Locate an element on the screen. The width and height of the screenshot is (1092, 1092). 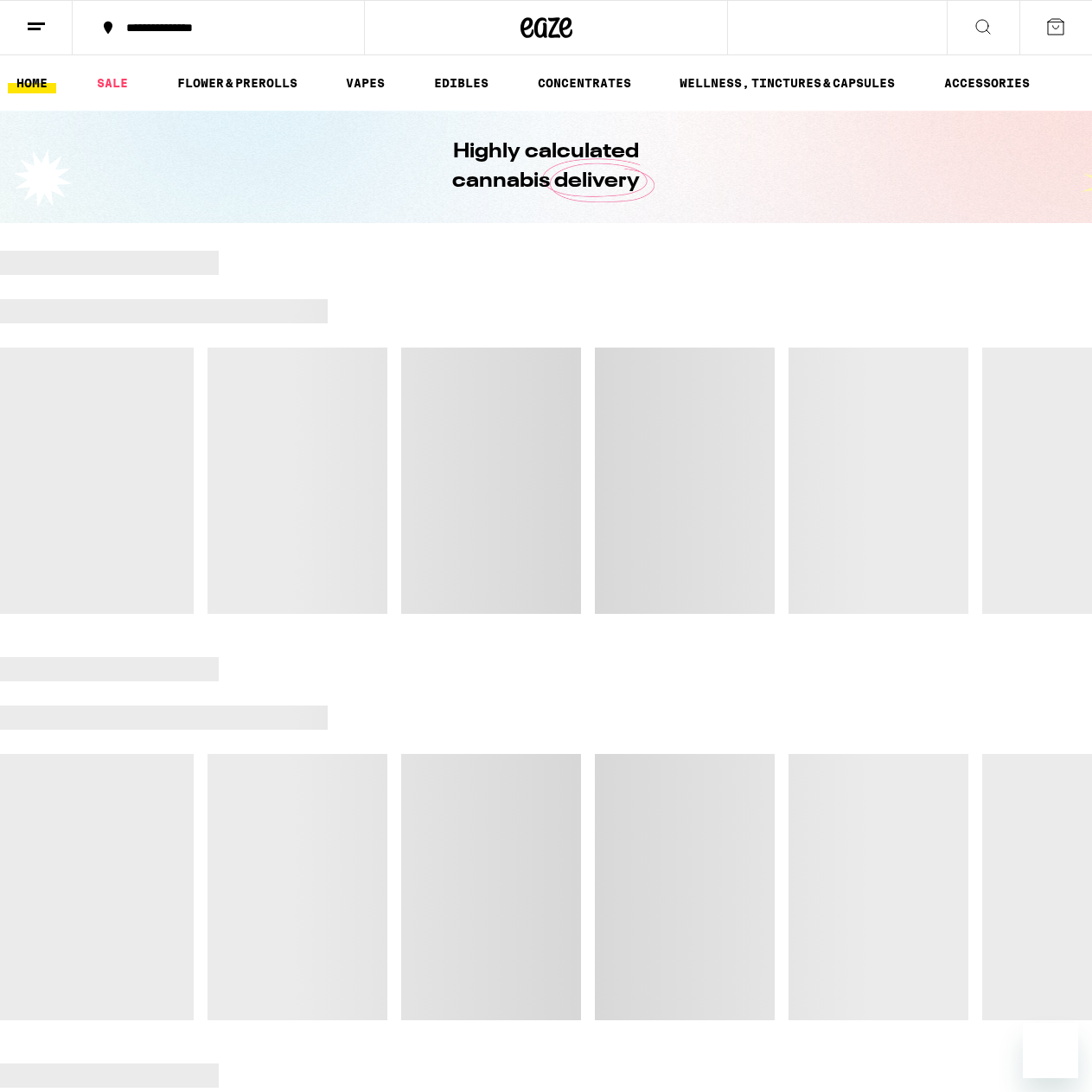
a: WELLNESS, TINCTURES & CAPSULES is located at coordinates (787, 83).